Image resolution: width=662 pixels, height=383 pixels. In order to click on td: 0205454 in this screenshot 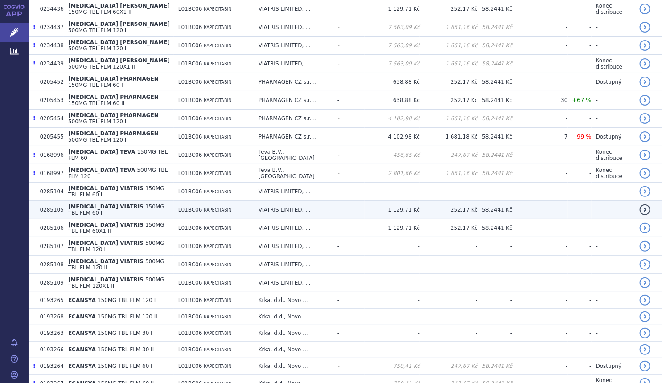, I will do `click(49, 119)`.